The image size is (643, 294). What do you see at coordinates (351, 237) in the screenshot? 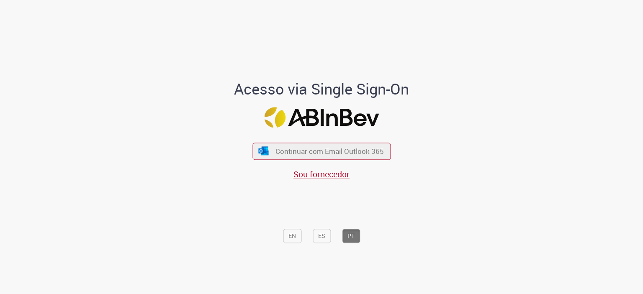
I see `button: PT` at bounding box center [351, 237].